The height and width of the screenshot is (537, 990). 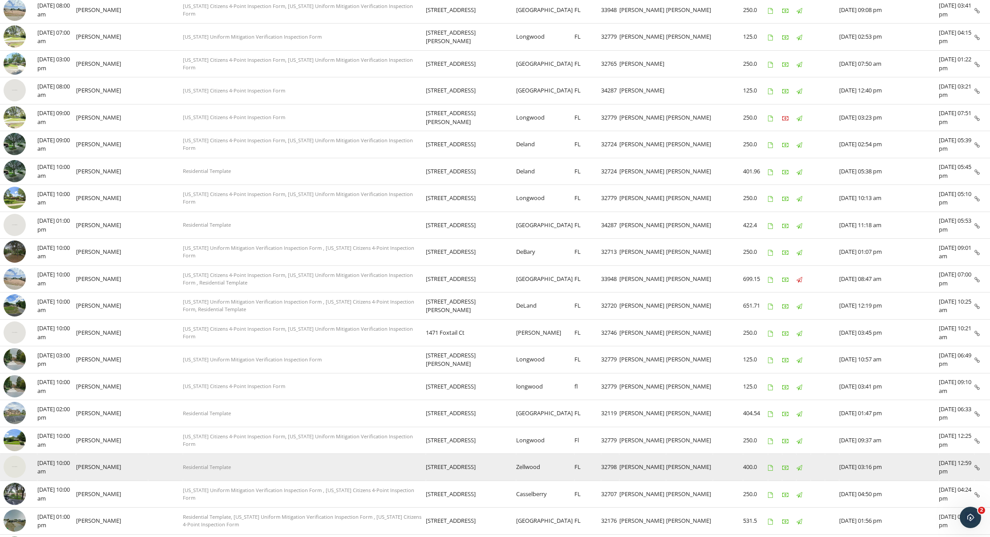 What do you see at coordinates (610, 279) in the screenshot?
I see `td: 33948` at bounding box center [610, 279].